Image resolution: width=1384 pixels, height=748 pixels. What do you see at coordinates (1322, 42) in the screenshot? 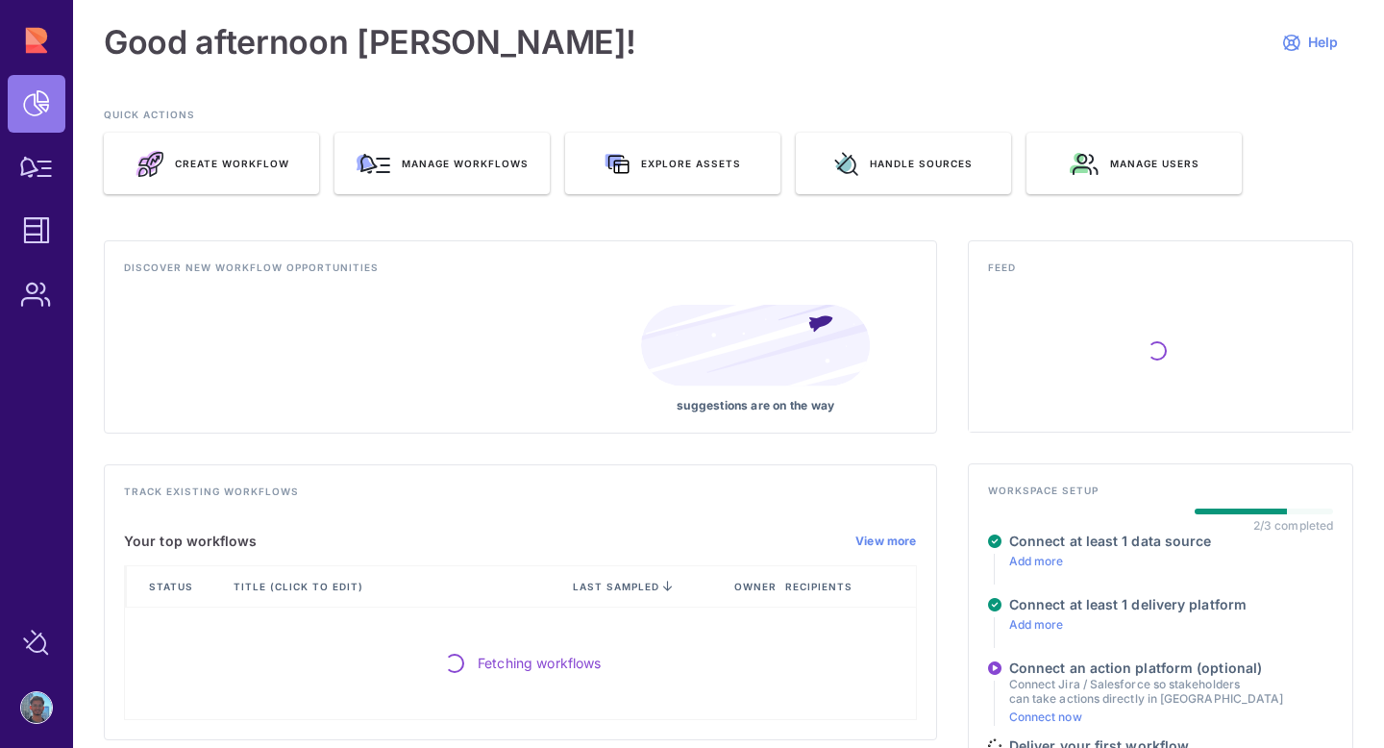
I see `span: Help` at bounding box center [1322, 42].